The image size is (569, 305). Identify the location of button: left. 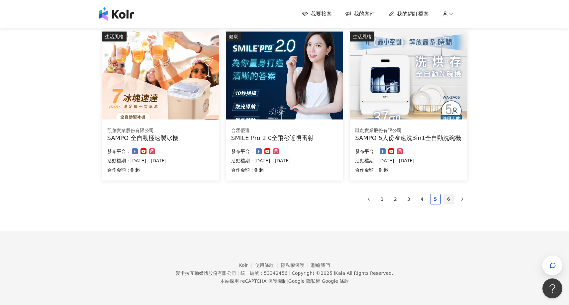
(369, 199).